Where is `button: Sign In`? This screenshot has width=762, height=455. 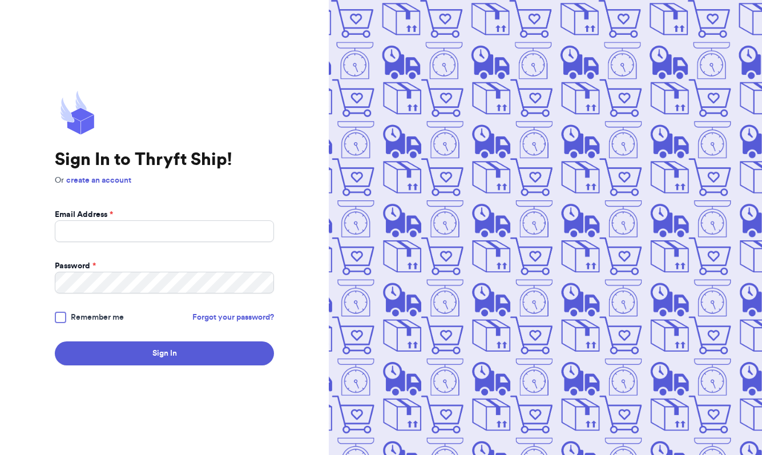
button: Sign In is located at coordinates (164, 353).